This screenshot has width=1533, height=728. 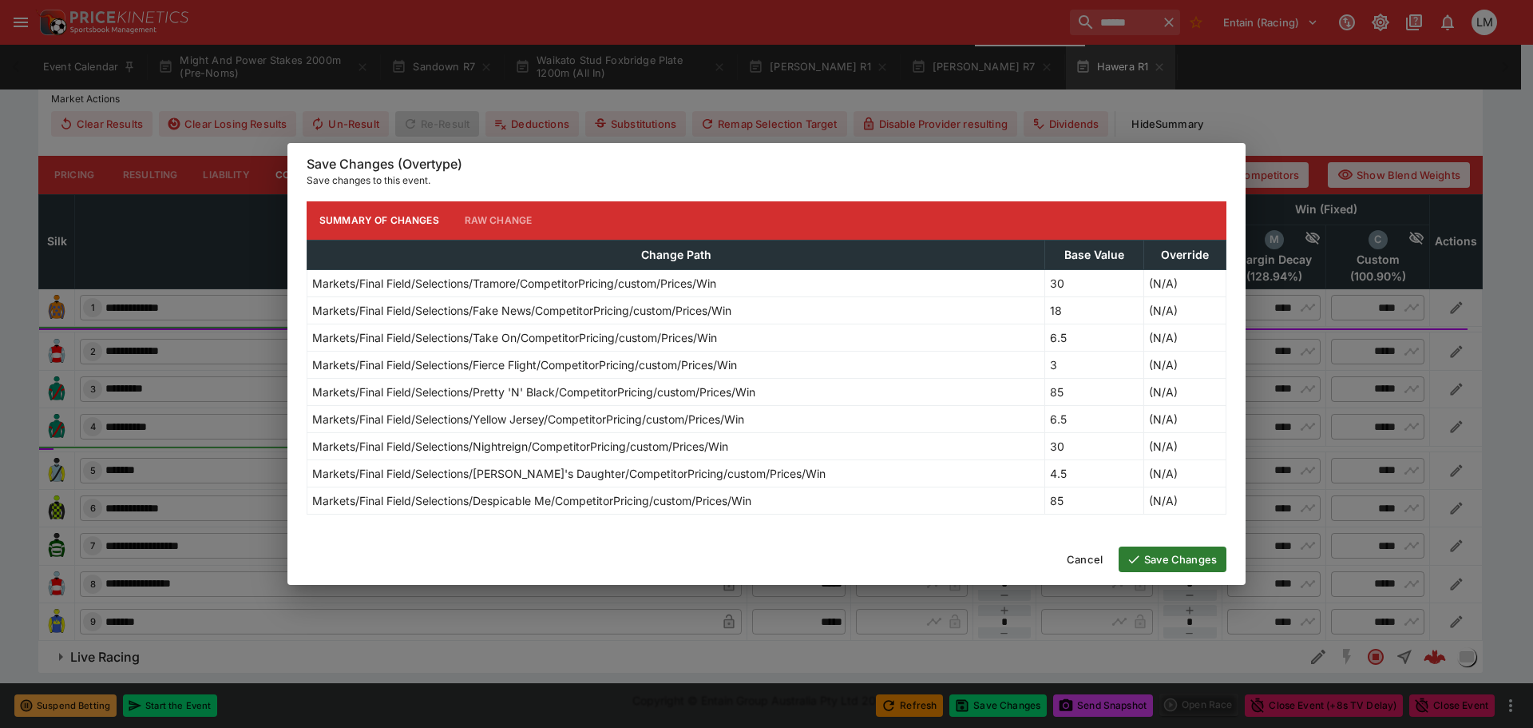 I want to click on td: 3, so click(x=1095, y=364).